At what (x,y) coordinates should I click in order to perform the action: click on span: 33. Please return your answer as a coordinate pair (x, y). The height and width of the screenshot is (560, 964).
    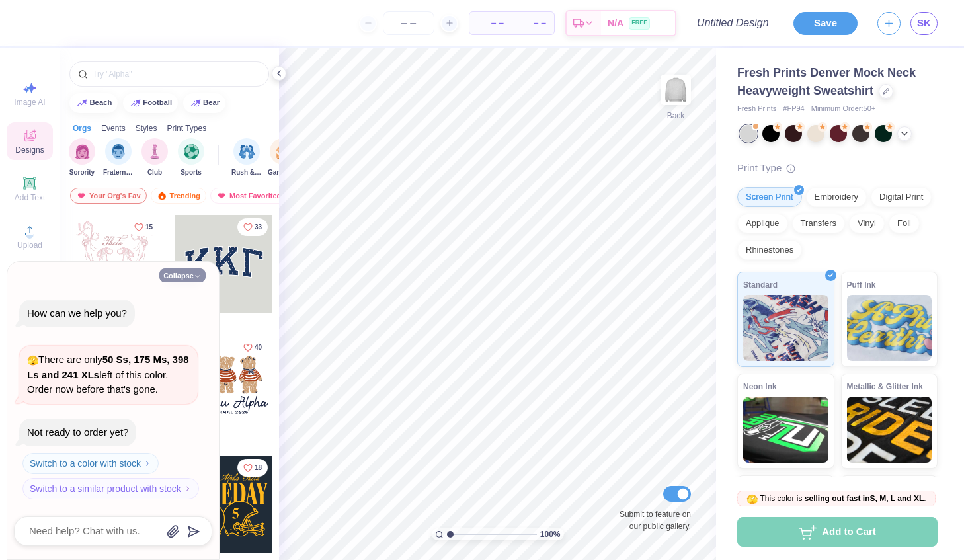
    Looking at the image, I should click on (258, 227).